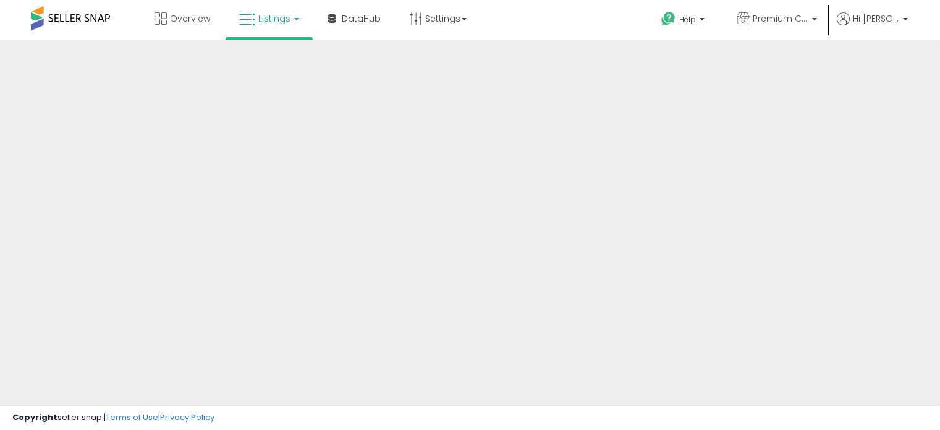 This screenshot has width=940, height=430. What do you see at coordinates (113, 417) in the screenshot?
I see `div: seller snap | |` at bounding box center [113, 417].